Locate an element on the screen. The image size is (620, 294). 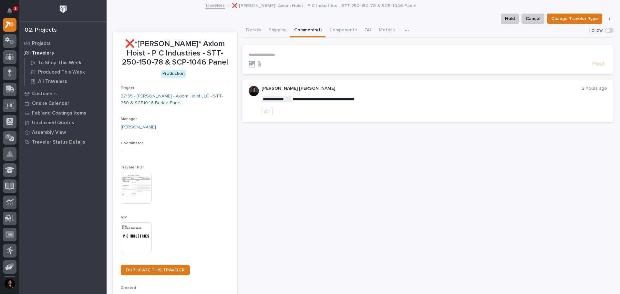
img: sjoYg5HrSnqbeah8ZJ2s is located at coordinates (254, 91).